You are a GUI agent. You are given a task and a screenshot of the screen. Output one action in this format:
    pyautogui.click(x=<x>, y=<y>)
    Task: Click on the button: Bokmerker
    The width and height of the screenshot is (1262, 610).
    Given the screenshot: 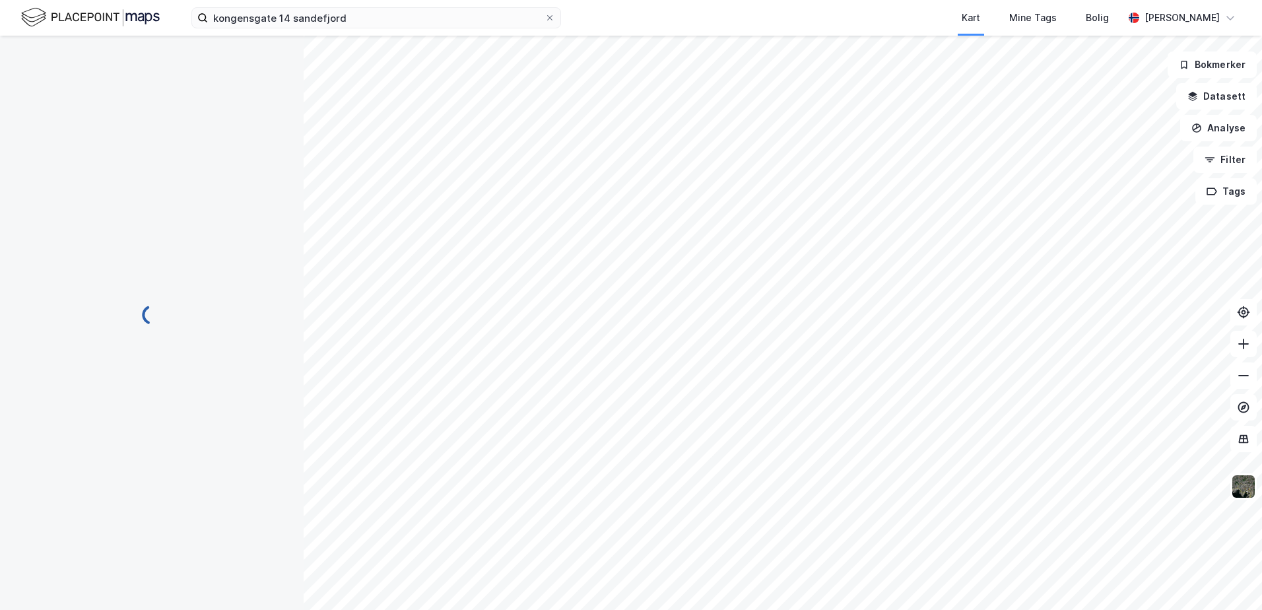 What is the action you would take?
    pyautogui.click(x=1212, y=65)
    